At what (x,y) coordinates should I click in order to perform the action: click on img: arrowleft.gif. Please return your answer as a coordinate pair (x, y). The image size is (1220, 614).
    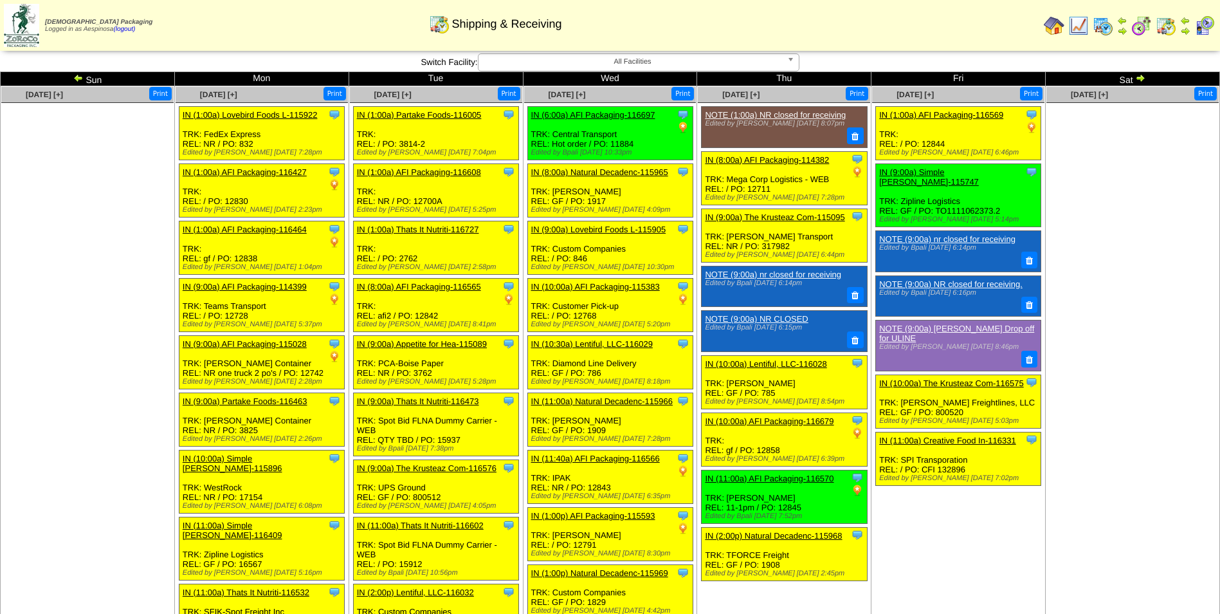
    Looking at the image, I should click on (1186, 21).